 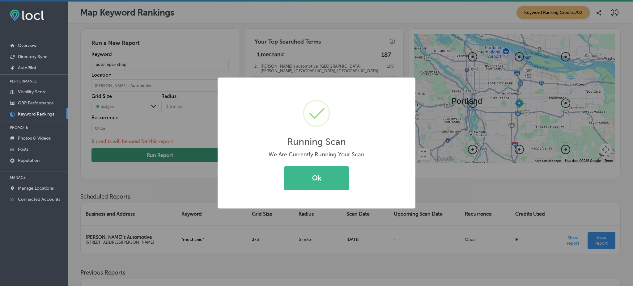 What do you see at coordinates (317, 178) in the screenshot?
I see `button: Ok` at bounding box center [317, 178].